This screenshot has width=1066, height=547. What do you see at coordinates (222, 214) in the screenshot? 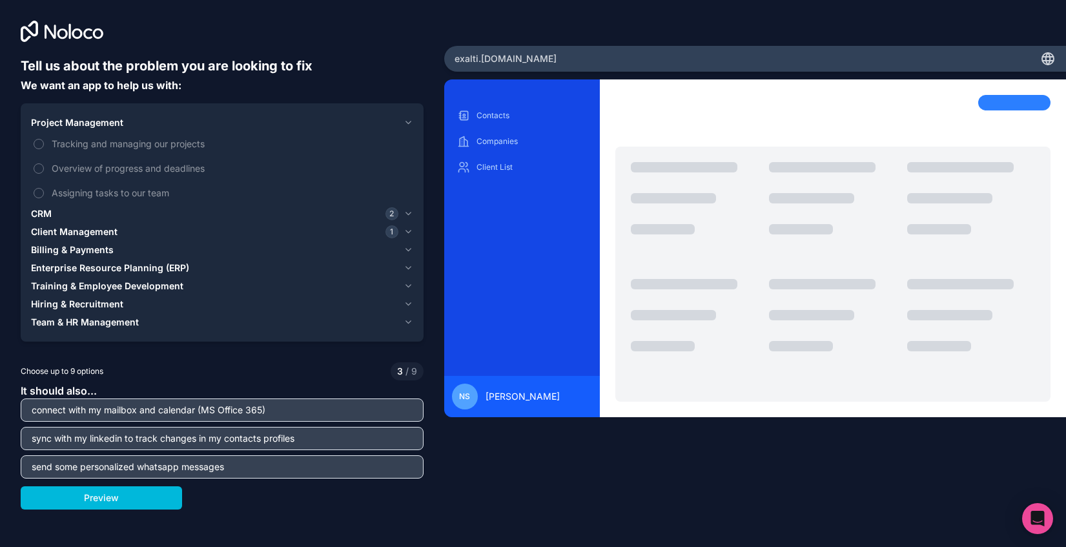
I see `button: CRM2` at bounding box center [222, 214].